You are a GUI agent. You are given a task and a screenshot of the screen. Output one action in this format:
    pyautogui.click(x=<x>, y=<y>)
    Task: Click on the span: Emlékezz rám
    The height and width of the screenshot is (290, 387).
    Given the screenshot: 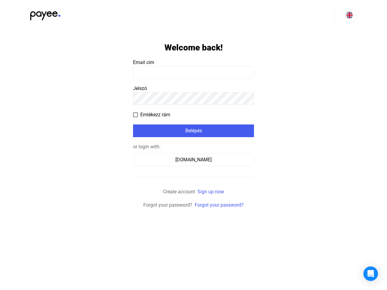 What is the action you would take?
    pyautogui.click(x=155, y=115)
    